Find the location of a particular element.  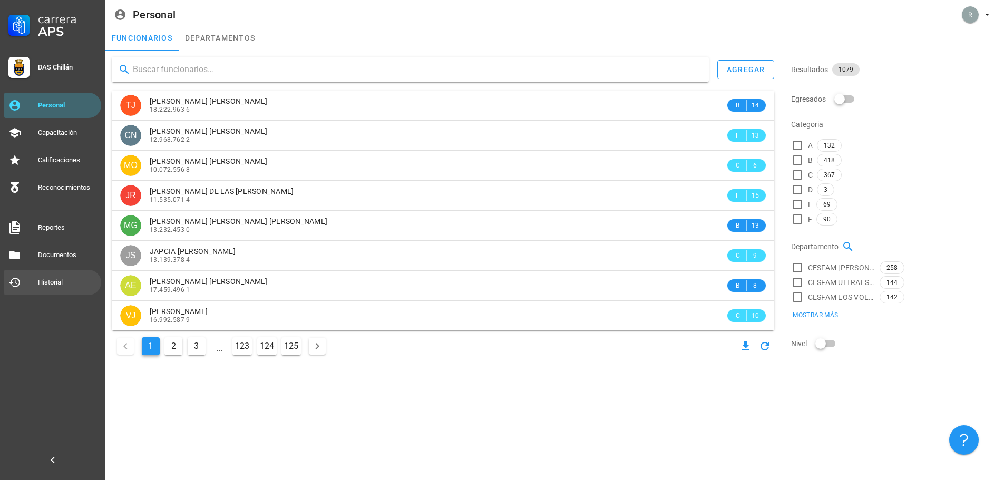

span: JR is located at coordinates (131, 195).